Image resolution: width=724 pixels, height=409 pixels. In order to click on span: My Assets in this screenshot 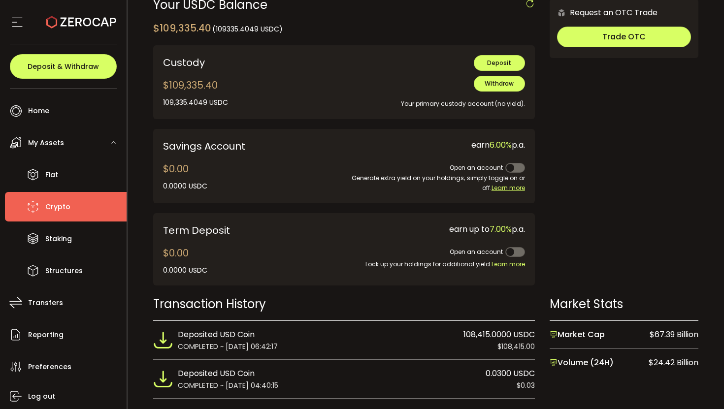, I will do `click(46, 143)`.